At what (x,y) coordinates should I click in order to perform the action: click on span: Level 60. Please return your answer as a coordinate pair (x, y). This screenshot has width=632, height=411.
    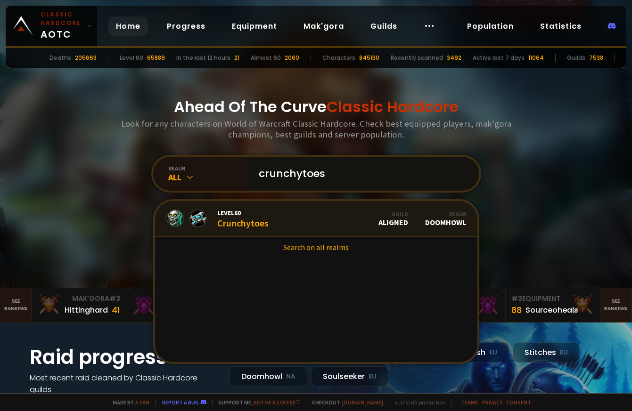
    Looking at the image, I should click on (243, 213).